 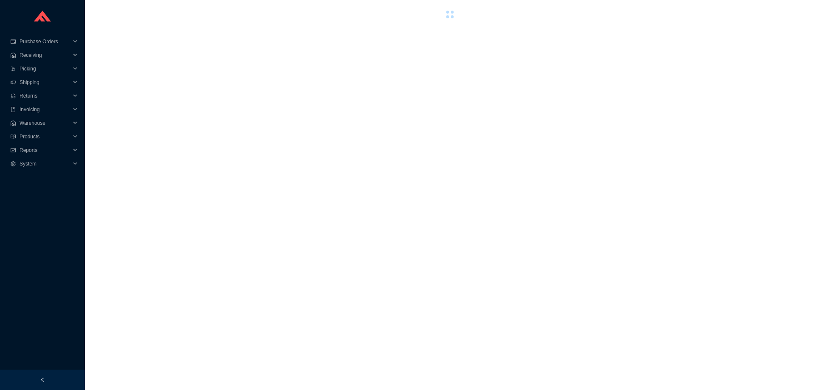 What do you see at coordinates (45, 150) in the screenshot?
I see `span: Reports` at bounding box center [45, 150].